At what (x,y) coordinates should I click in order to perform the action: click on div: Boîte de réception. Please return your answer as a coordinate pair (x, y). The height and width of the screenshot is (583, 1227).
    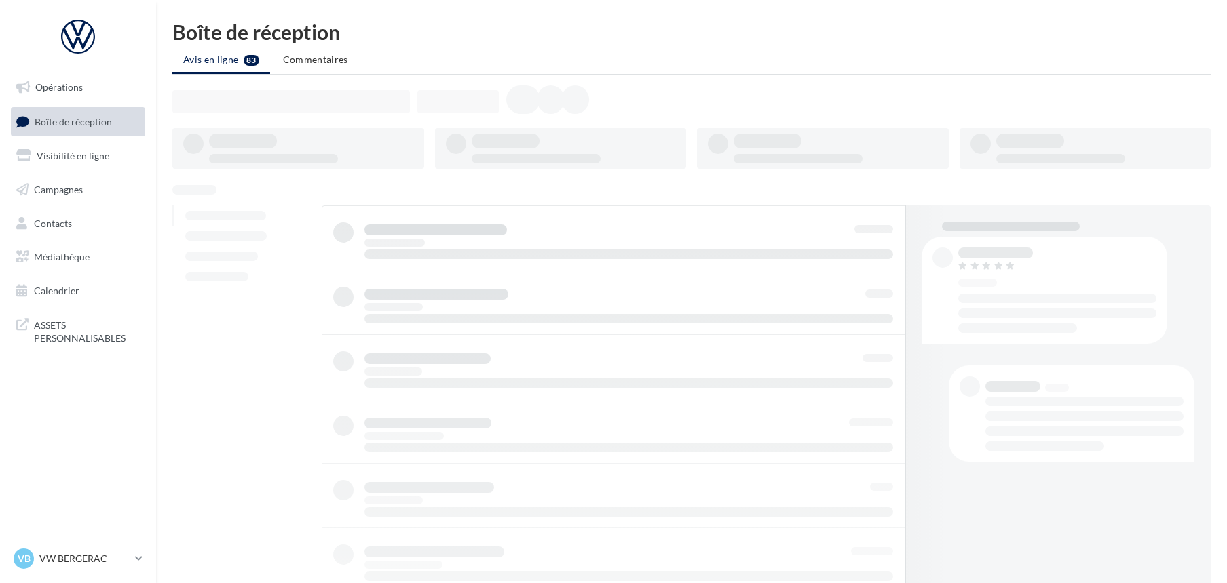
    Looking at the image, I should click on (691, 32).